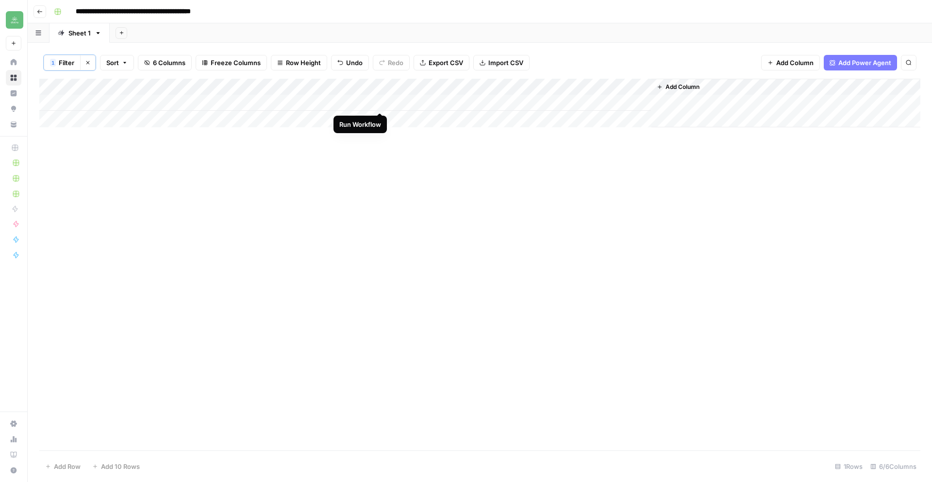  What do you see at coordinates (501, 63) in the screenshot?
I see `button: Import CSV` at bounding box center [501, 63].